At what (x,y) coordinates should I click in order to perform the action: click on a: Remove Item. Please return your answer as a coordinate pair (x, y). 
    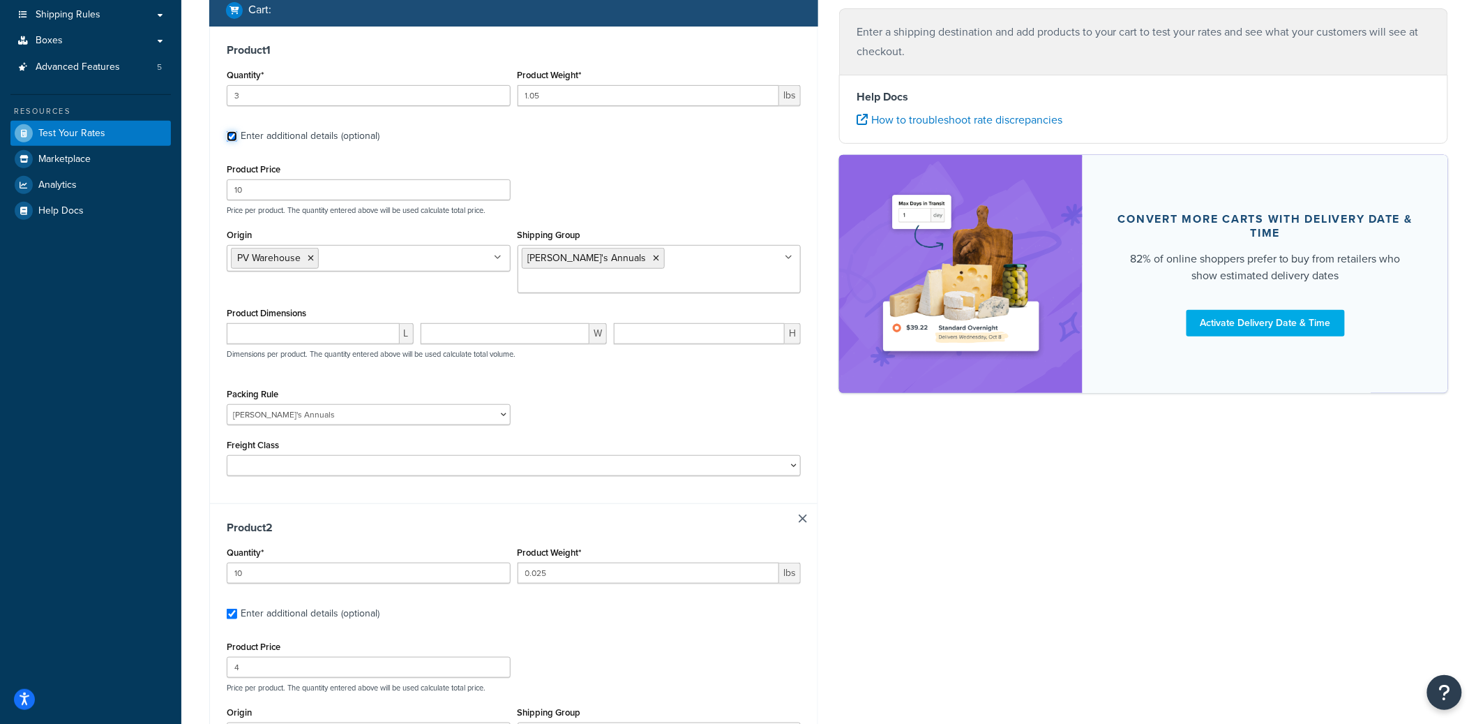
    Looking at the image, I should click on (803, 518).